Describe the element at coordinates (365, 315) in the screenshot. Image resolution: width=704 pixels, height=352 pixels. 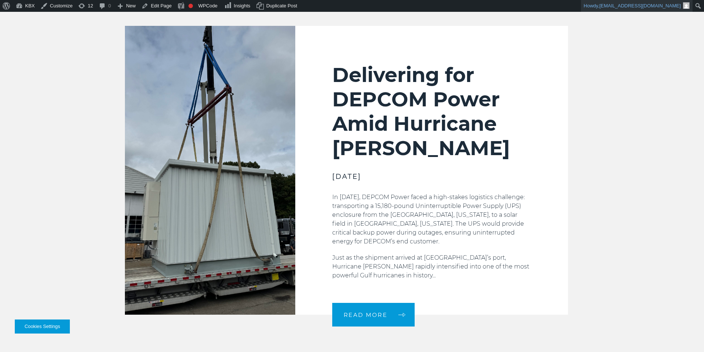
I see `span: READ MORE` at that location.